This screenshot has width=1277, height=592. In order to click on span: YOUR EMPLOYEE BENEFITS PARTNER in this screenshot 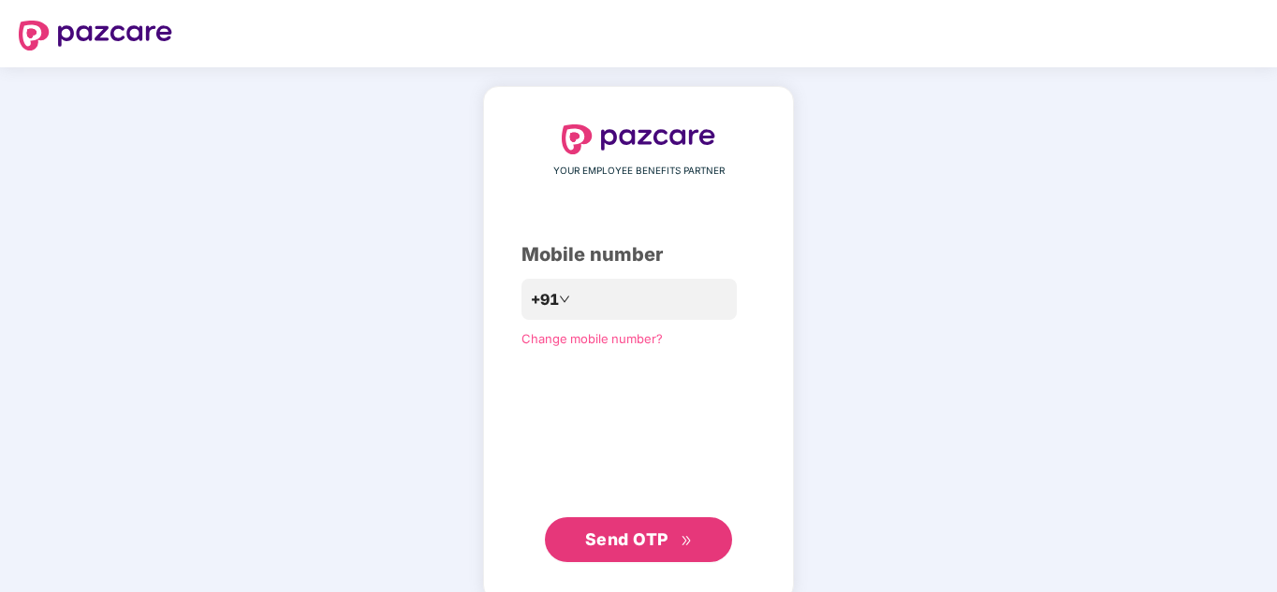, I will do `click(638, 171)`.